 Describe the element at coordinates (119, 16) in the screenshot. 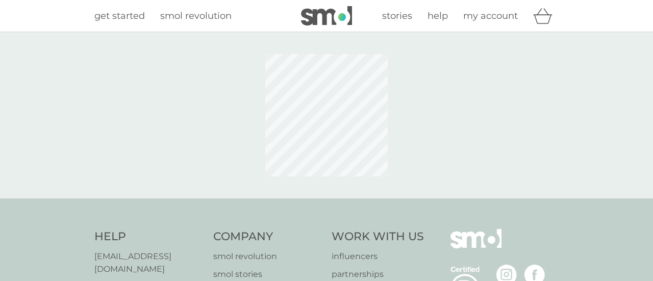

I see `a: get started` at that location.